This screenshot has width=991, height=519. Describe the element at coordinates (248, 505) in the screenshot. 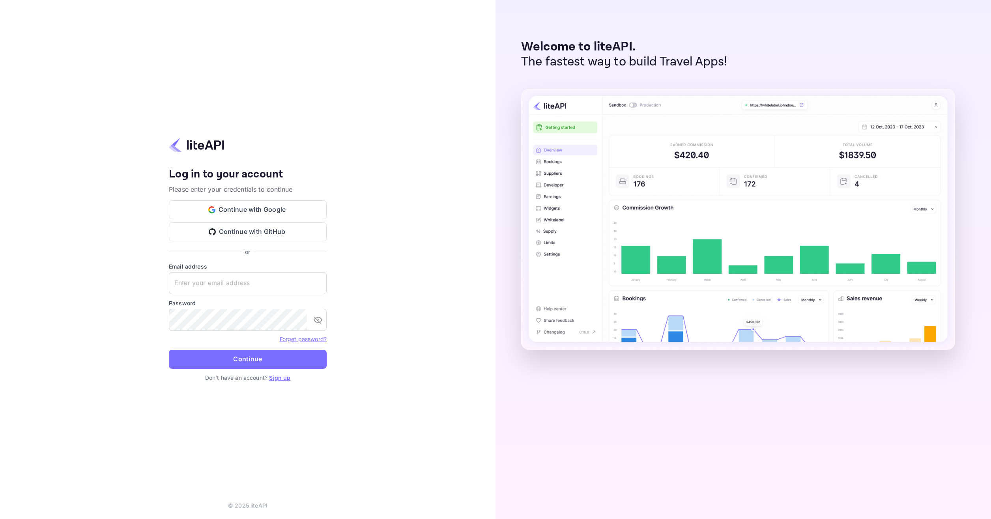

I see `p: © 2025 liteAPI` at that location.